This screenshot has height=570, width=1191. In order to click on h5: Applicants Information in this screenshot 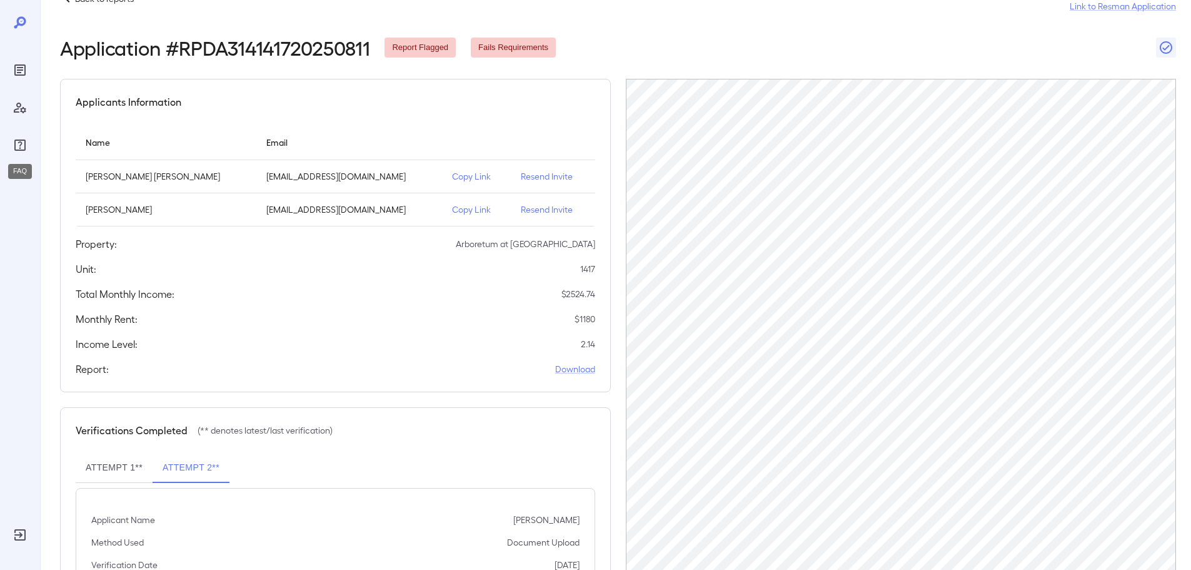, I will do `click(128, 102)`.